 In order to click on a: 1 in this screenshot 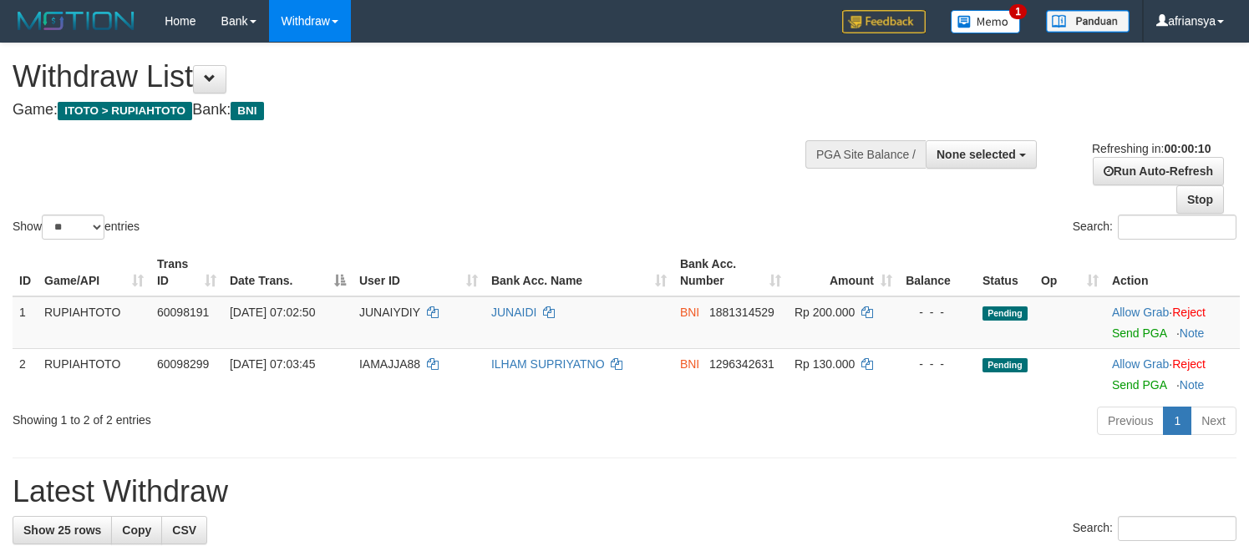, I will do `click(1177, 421)`.